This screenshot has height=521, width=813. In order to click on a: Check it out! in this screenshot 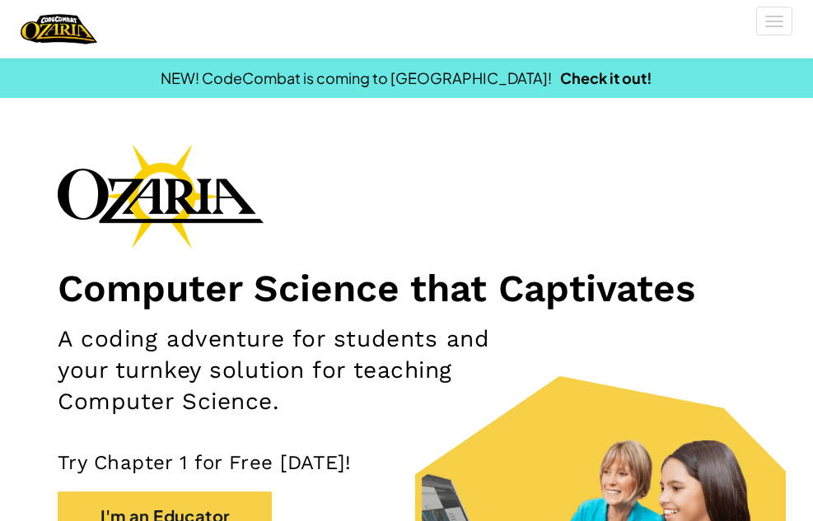, I will do `click(606, 77)`.